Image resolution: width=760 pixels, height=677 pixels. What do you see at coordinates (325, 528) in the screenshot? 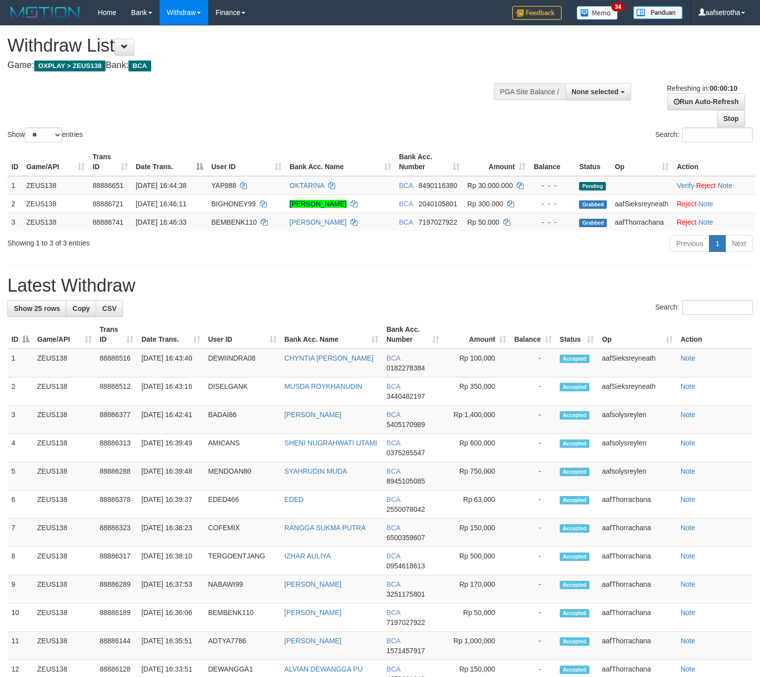
I see `a: RANGGA SUKMA PUTRA` at bounding box center [325, 528].